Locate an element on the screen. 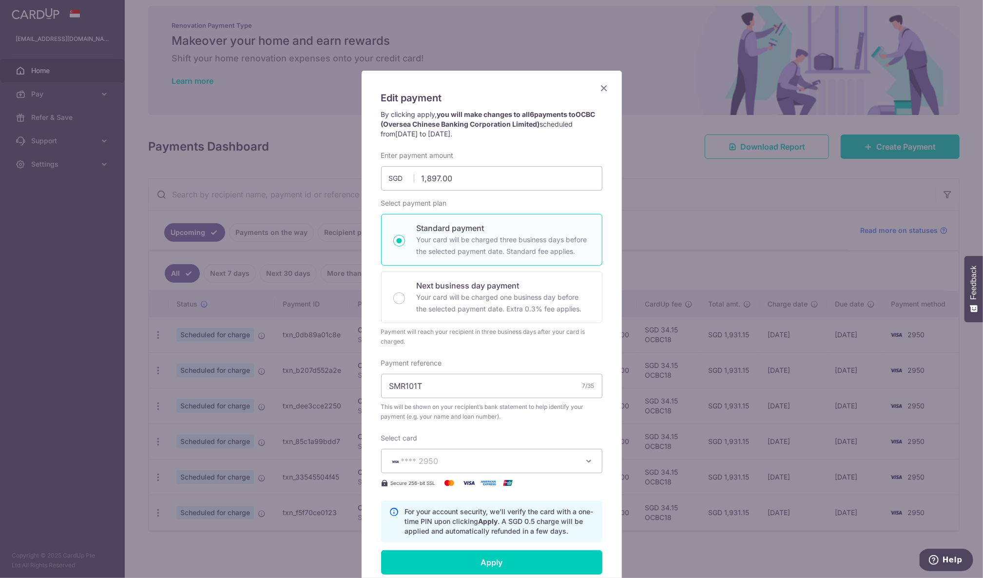 The height and width of the screenshot is (578, 983). span: Feedback is located at coordinates (974, 283).